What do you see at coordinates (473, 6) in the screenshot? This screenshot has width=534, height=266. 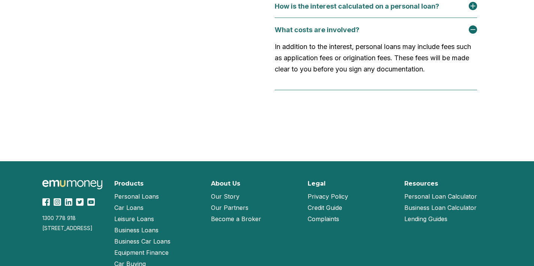 I see `img: plus` at bounding box center [473, 6].